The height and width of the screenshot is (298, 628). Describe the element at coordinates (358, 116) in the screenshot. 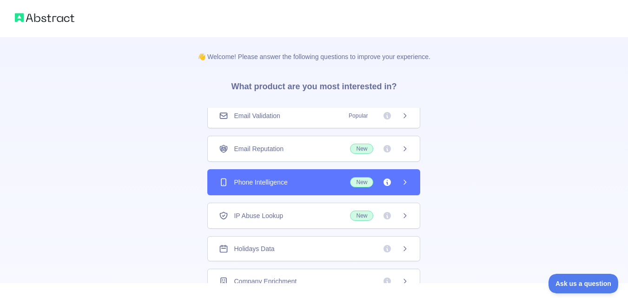

I see `span: Popular` at that location.